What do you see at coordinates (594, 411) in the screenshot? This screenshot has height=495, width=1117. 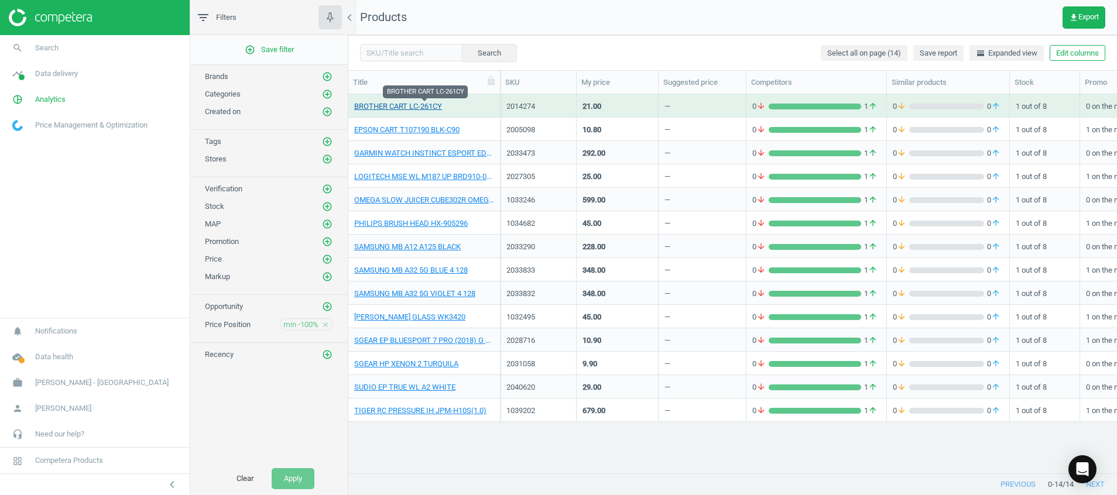 I see `div: 679.00` at bounding box center [594, 411].